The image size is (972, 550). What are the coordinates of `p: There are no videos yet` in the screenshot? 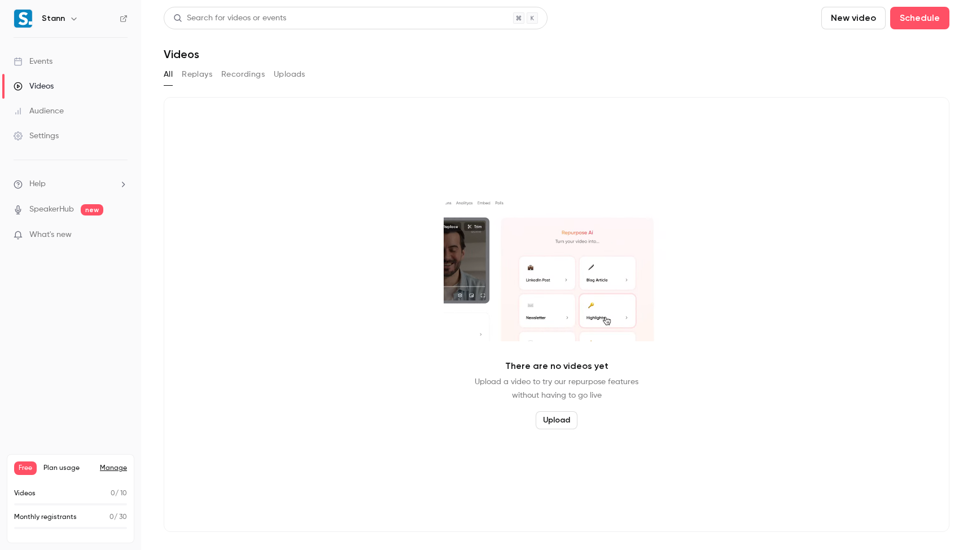 It's located at (557, 366).